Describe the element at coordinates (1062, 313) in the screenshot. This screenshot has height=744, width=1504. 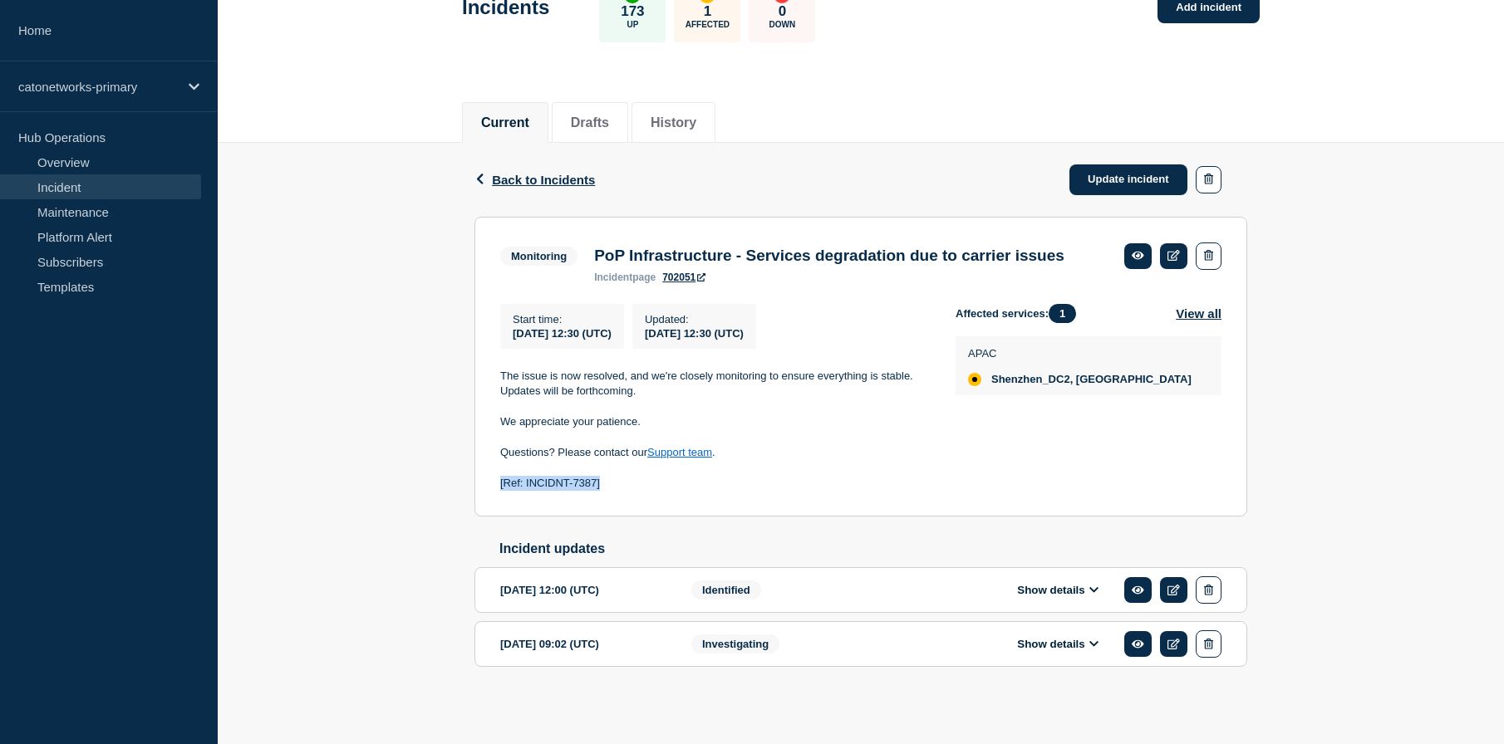
I see `span: 1` at that location.